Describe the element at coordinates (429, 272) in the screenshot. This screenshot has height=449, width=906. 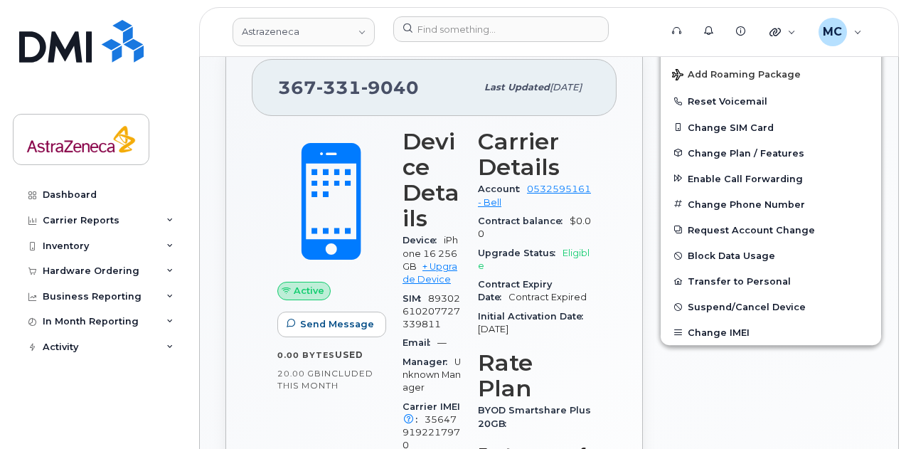
I see `a: + Upgrade Device` at that location.